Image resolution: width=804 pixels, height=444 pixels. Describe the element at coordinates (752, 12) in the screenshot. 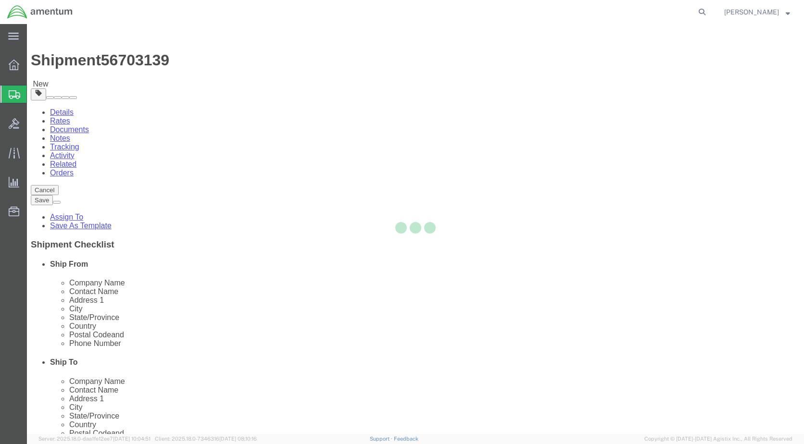

I see `span: David Jurado` at that location.